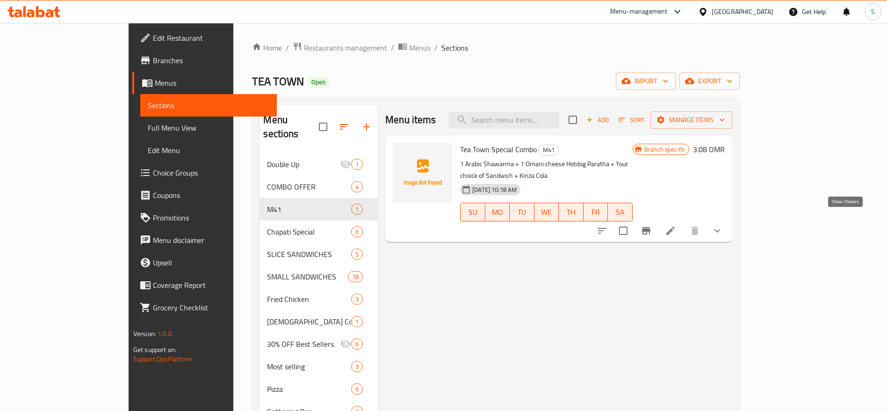 This screenshot has width=887, height=411. Describe the element at coordinates (631, 120) in the screenshot. I see `span: Sort items` at that location.